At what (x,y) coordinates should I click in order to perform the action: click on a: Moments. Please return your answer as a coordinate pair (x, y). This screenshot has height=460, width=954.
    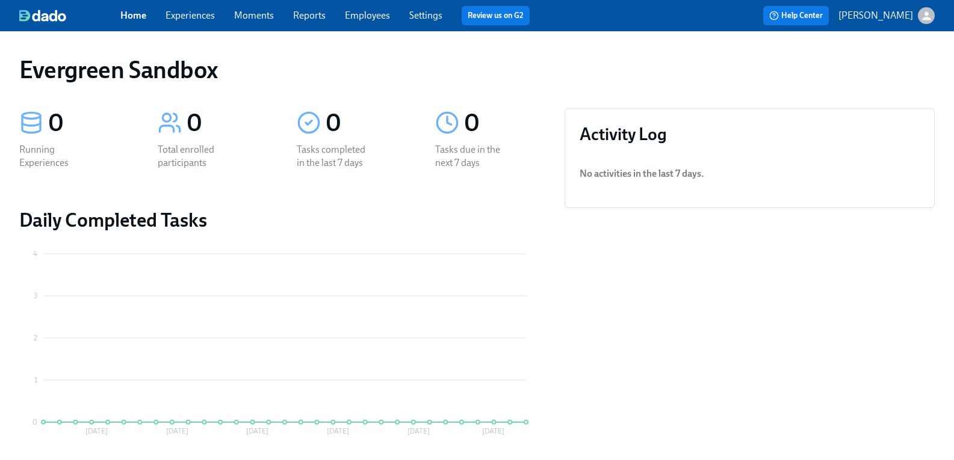
    Looking at the image, I should click on (254, 15).